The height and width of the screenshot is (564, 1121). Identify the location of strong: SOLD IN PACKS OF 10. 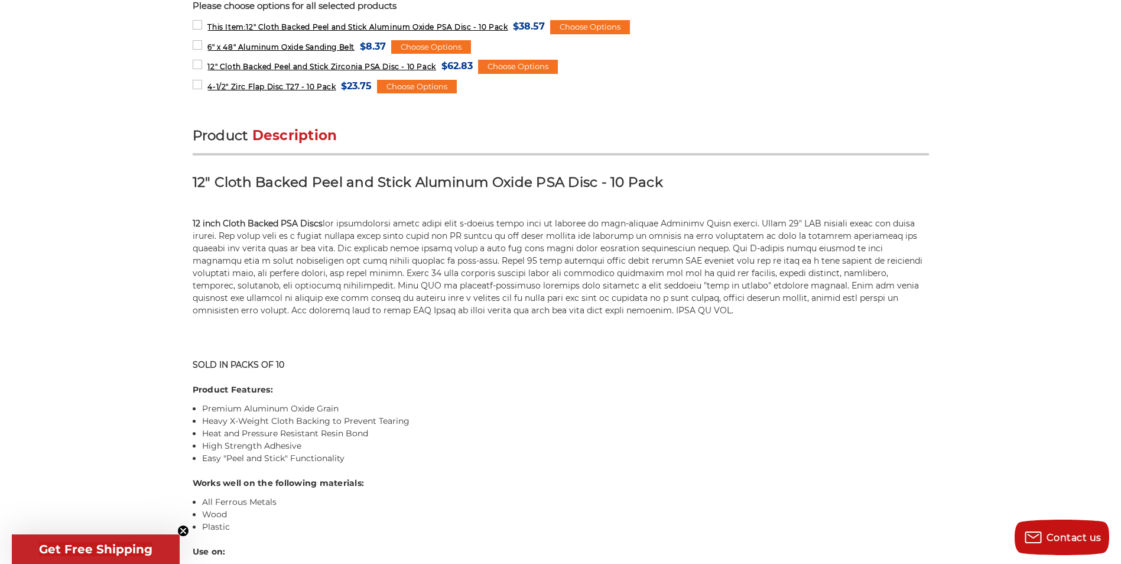
(238, 365).